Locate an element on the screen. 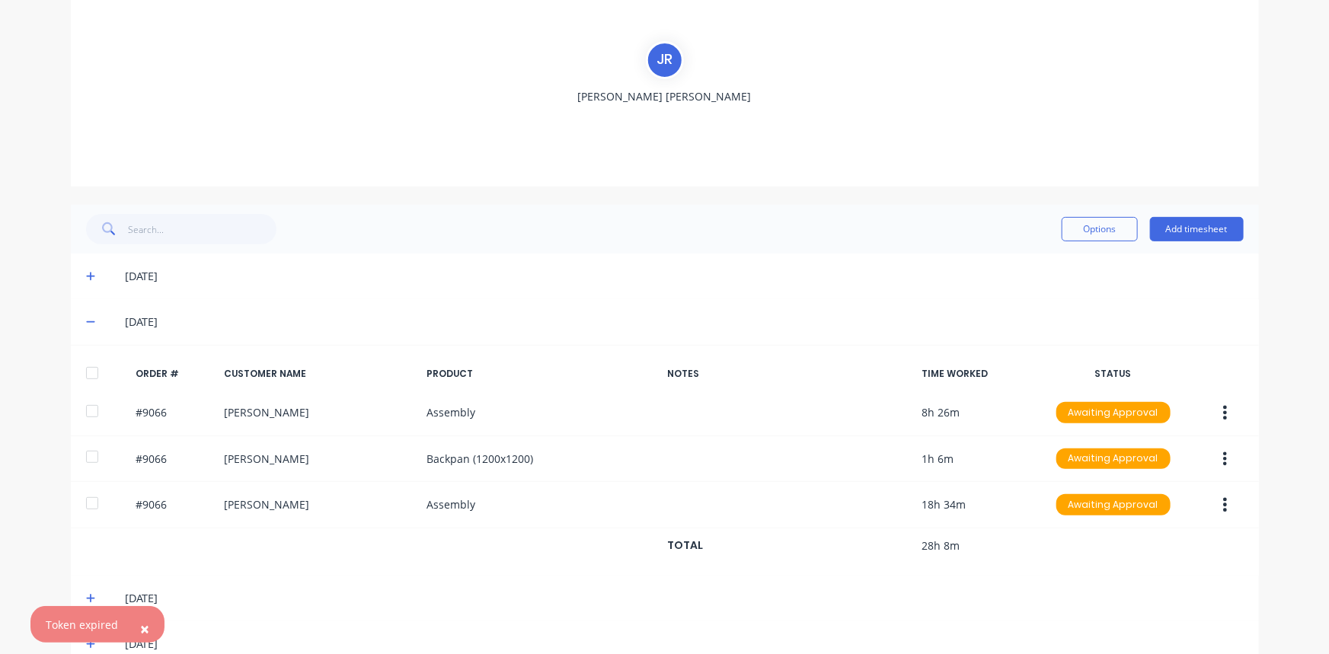 Image resolution: width=1329 pixels, height=654 pixels. div: CUSTOMER NAME is located at coordinates (320, 374).